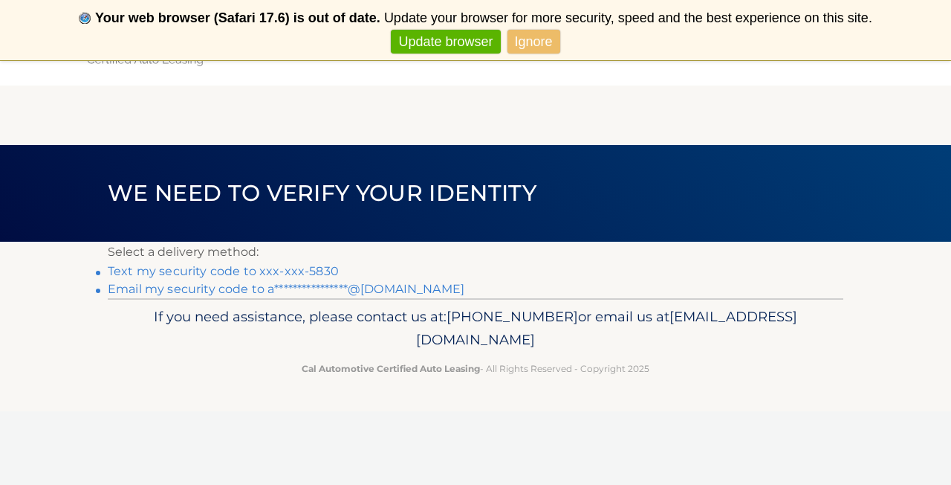 The width and height of the screenshot is (951, 485). I want to click on p: - All Rights Reserved - Copyright 2025, so click(476, 368).